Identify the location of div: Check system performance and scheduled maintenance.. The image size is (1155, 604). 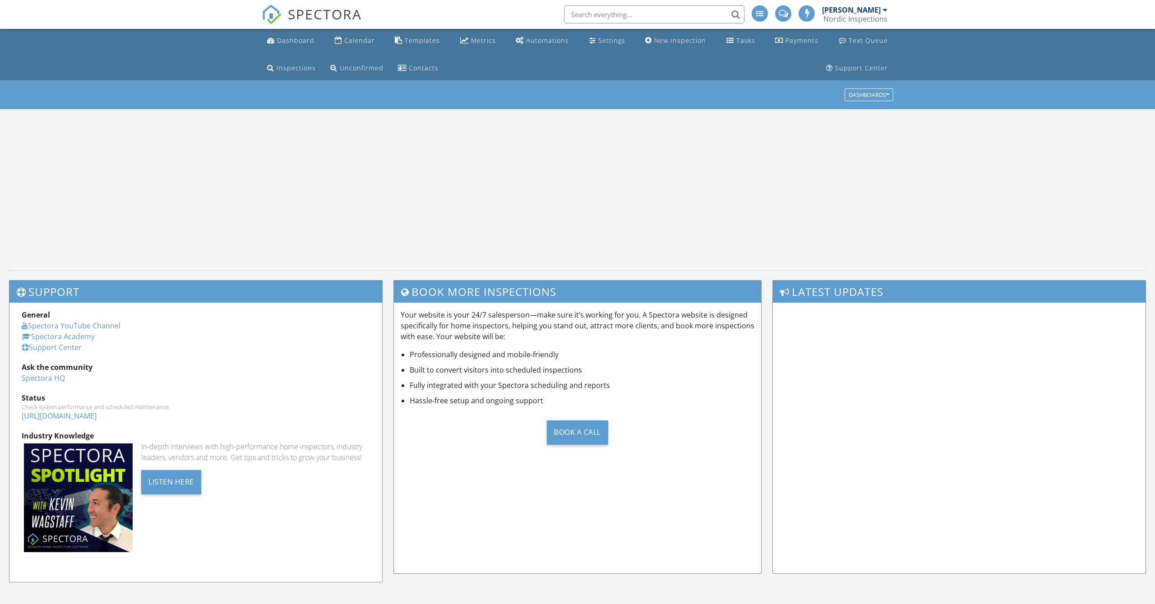
(196, 407).